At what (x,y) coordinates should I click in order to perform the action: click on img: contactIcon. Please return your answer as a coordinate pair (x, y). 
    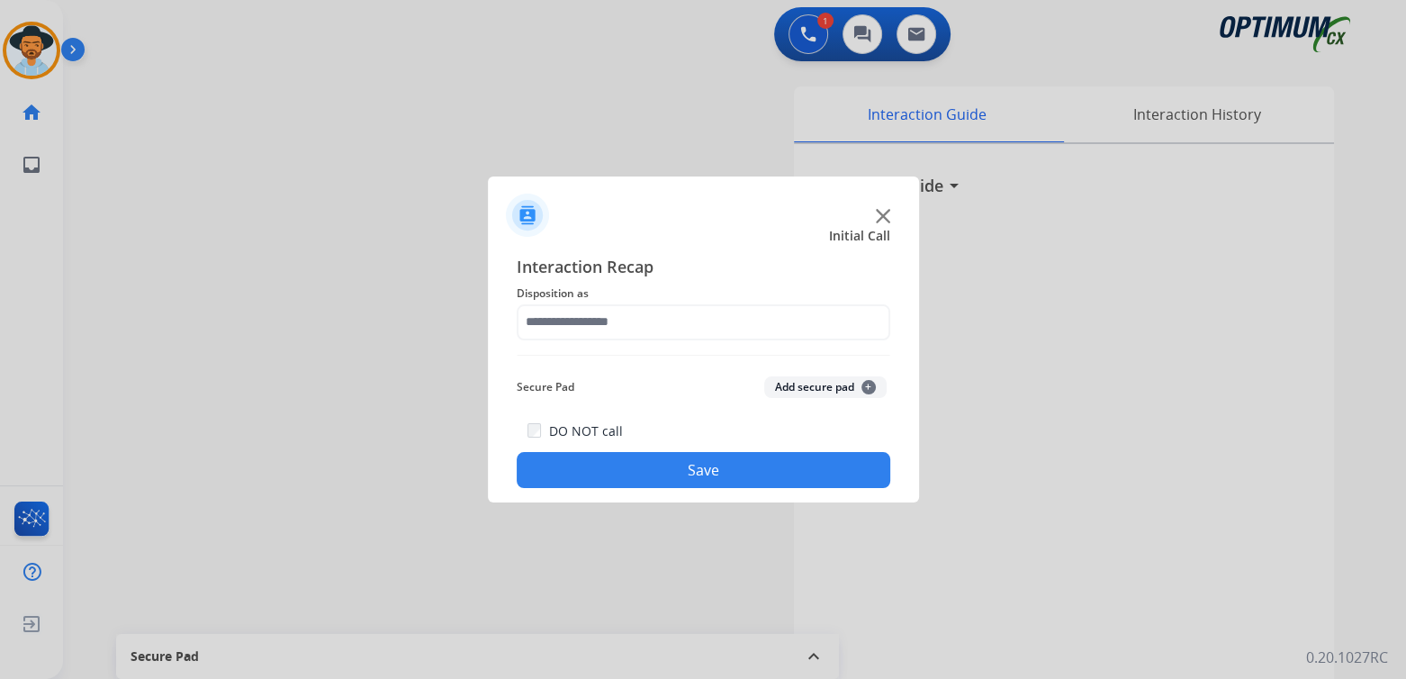
    Looking at the image, I should click on (528, 215).